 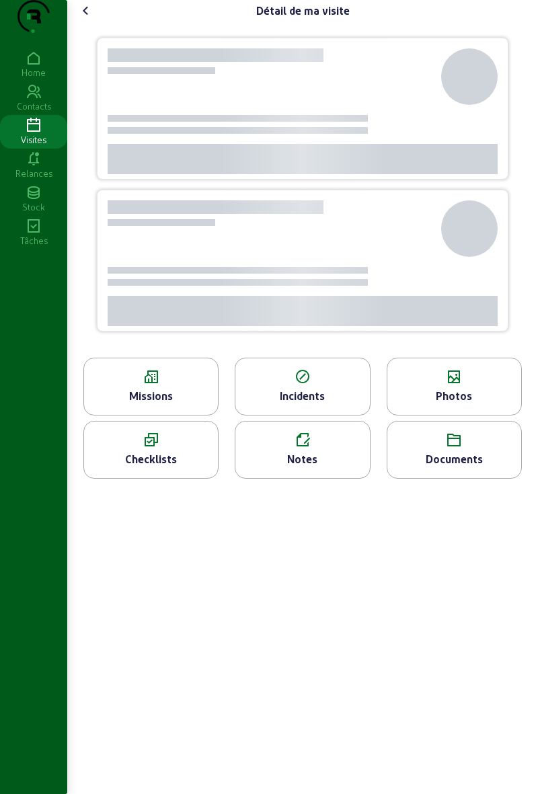 I want to click on div: Documents, so click(x=454, y=459).